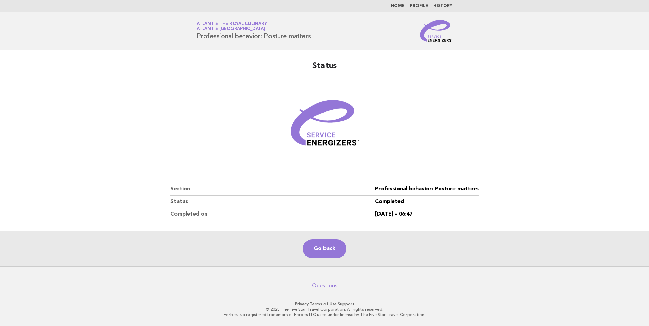 Image resolution: width=649 pixels, height=326 pixels. Describe the element at coordinates (426, 189) in the screenshot. I see `dd: Professional behavior: Posture matters` at that location.